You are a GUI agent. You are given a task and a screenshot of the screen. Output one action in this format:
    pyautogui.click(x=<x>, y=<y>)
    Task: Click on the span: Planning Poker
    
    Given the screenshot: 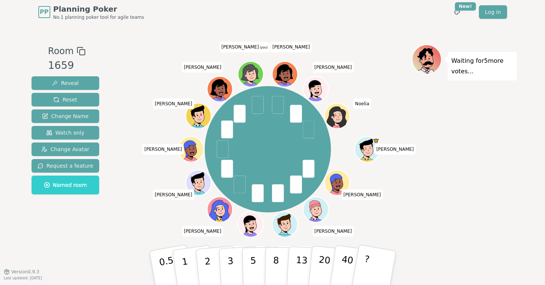 What is the action you would take?
    pyautogui.click(x=99, y=9)
    